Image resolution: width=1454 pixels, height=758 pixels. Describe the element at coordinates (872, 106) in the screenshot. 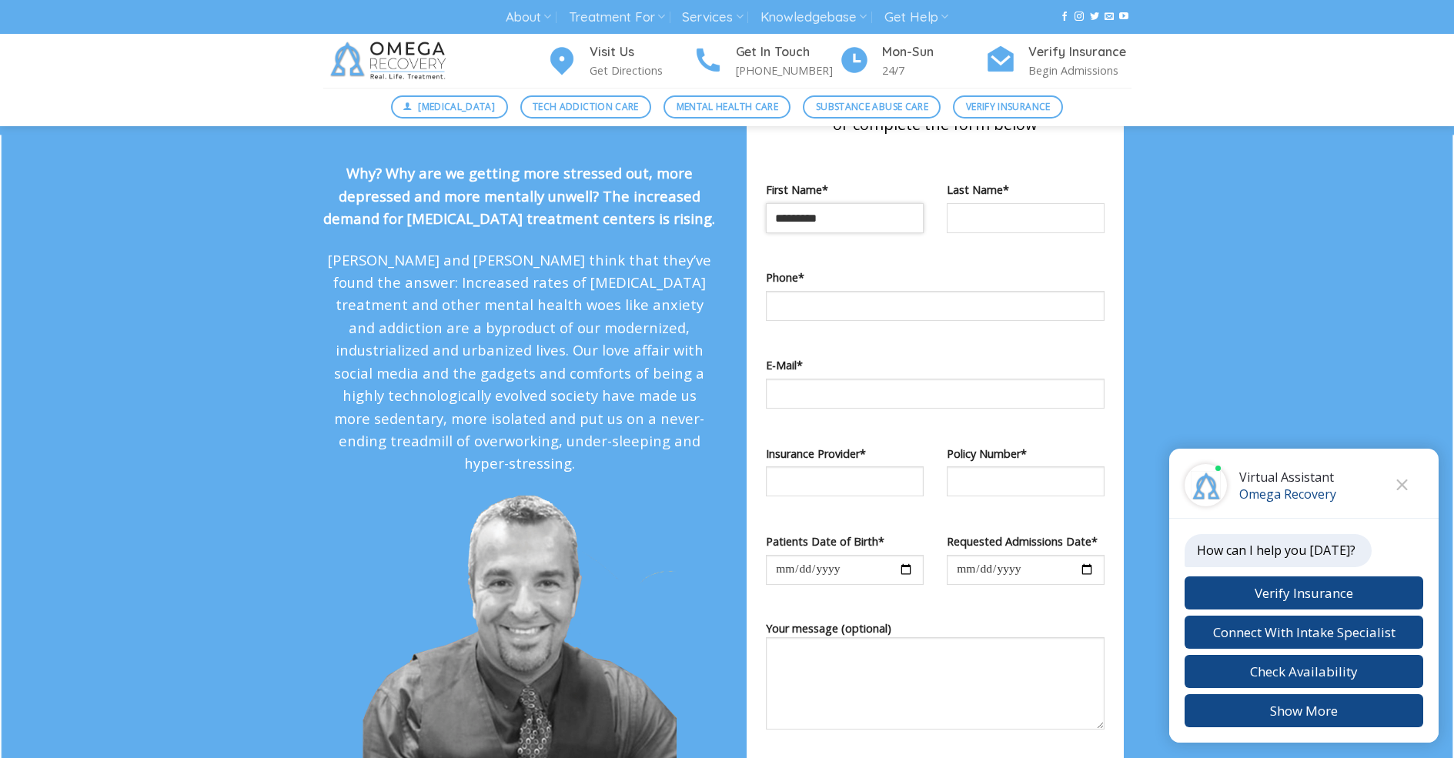

I see `span: Substance Abuse Care` at that location.